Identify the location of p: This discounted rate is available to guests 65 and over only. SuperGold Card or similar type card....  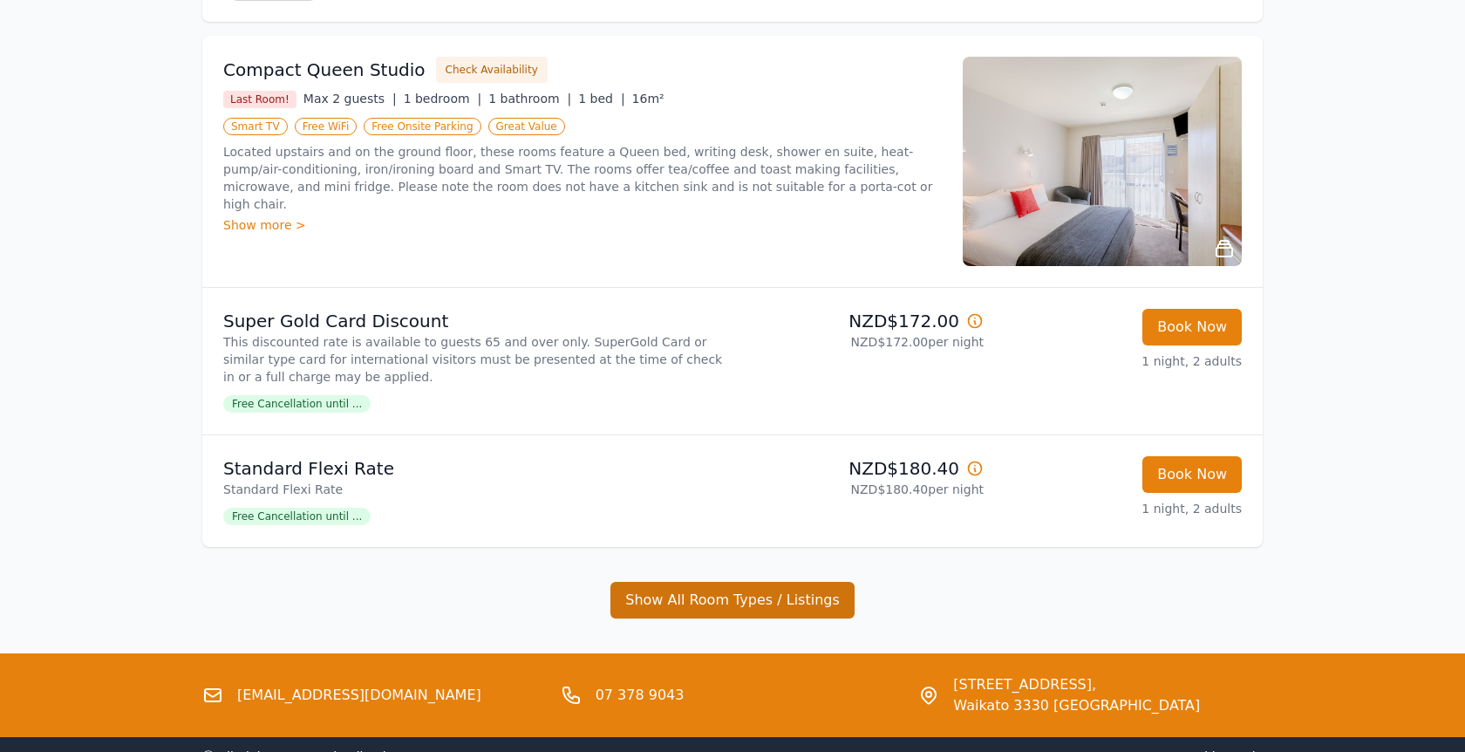
(474, 359).